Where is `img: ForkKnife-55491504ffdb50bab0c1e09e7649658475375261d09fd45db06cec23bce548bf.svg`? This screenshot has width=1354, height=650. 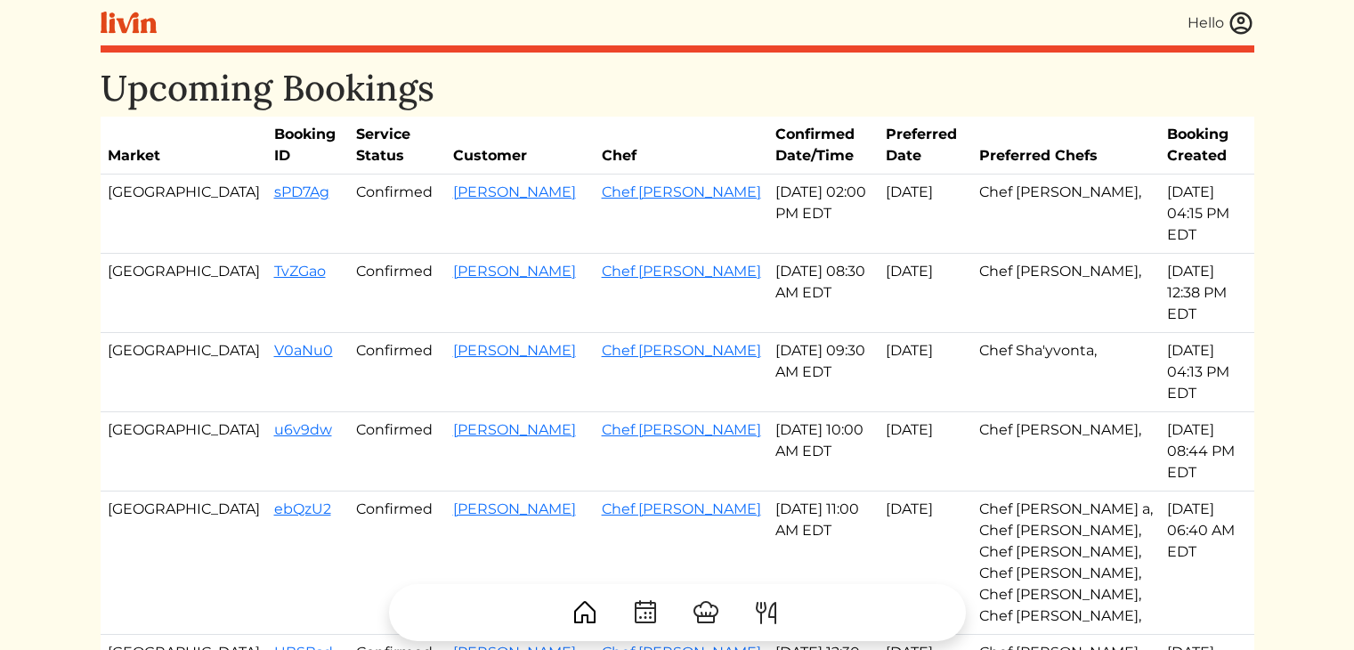
img: ForkKnife-55491504ffdb50bab0c1e09e7649658475375261d09fd45db06cec23bce548bf.svg is located at coordinates (767, 613).